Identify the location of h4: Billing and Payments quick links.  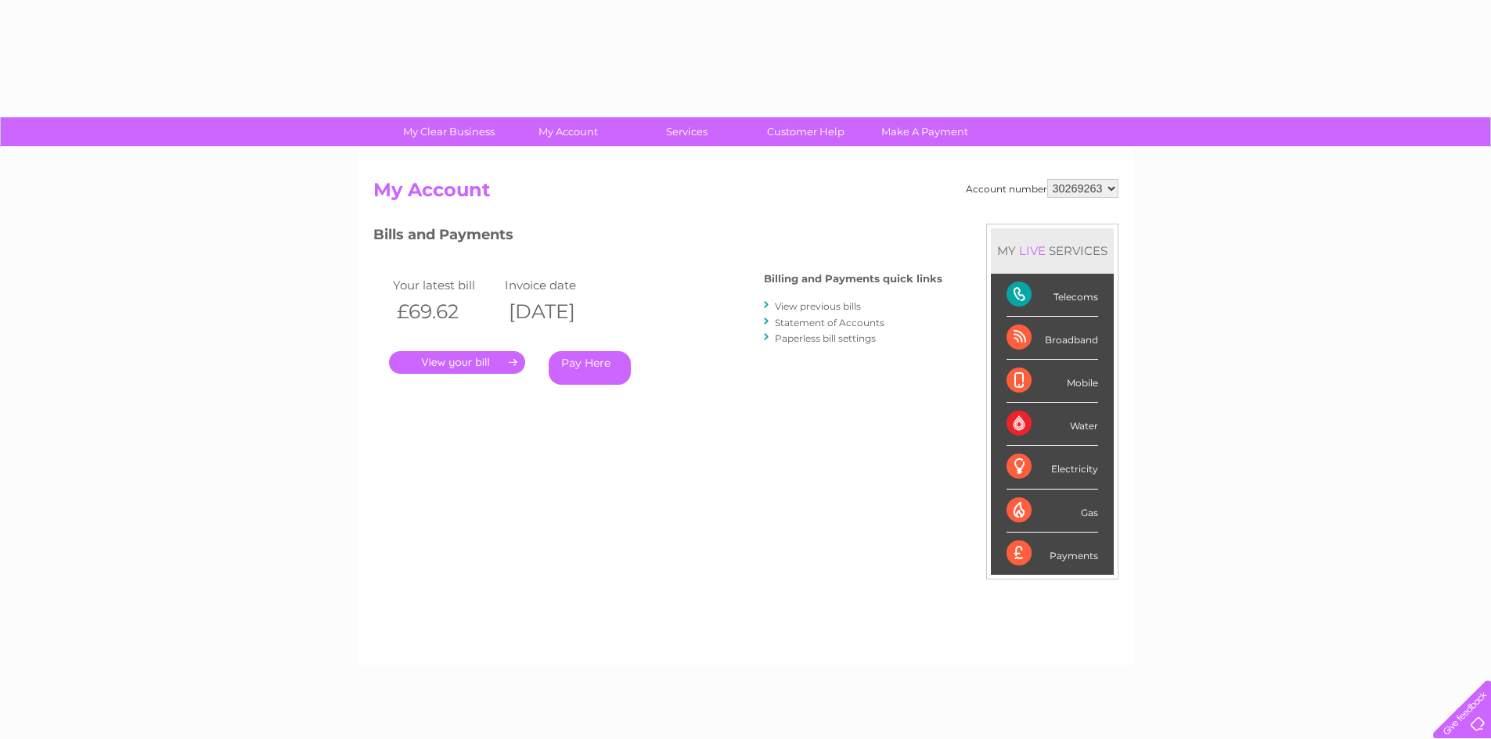
(853, 279).